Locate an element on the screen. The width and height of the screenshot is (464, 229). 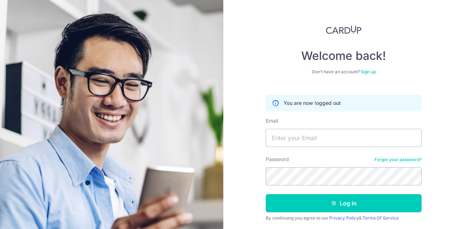
a: Terms Of Service is located at coordinates (380, 217).